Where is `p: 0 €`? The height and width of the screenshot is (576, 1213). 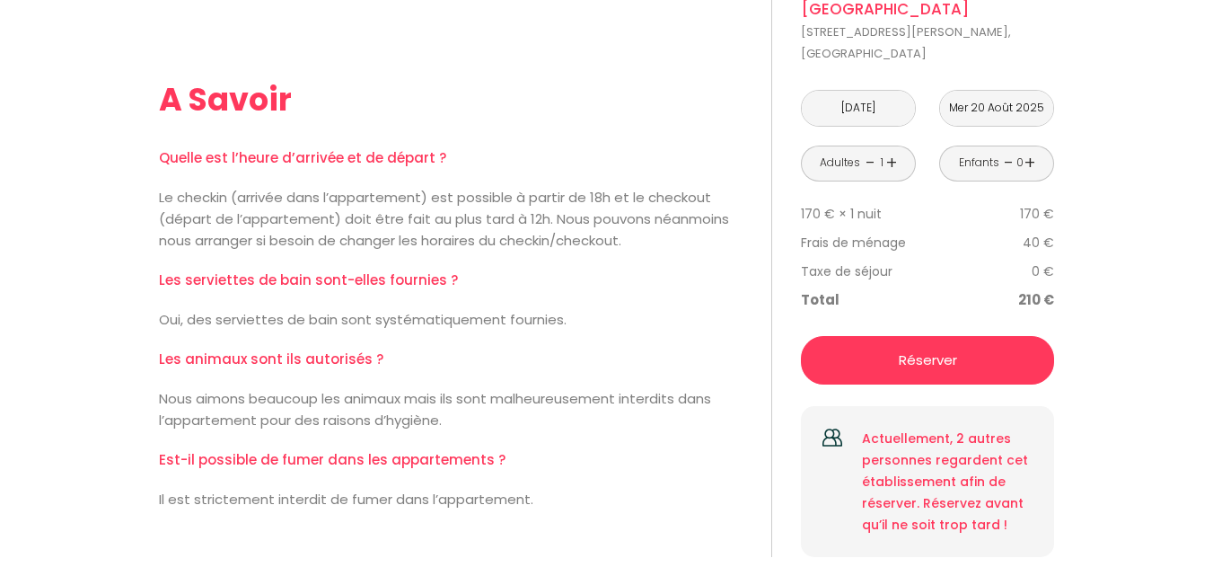 p: 0 € is located at coordinates (1043, 271).